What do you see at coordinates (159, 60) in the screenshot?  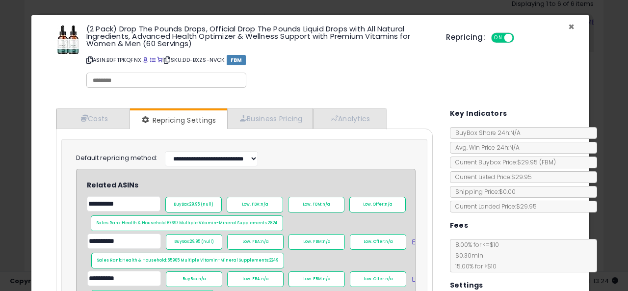 I see `a: Your listing only` at bounding box center [159, 60].